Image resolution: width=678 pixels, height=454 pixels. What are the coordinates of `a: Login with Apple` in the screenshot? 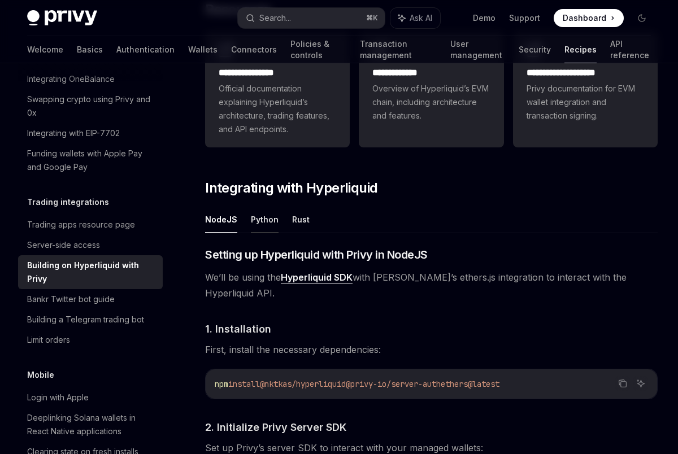 It's located at (90, 398).